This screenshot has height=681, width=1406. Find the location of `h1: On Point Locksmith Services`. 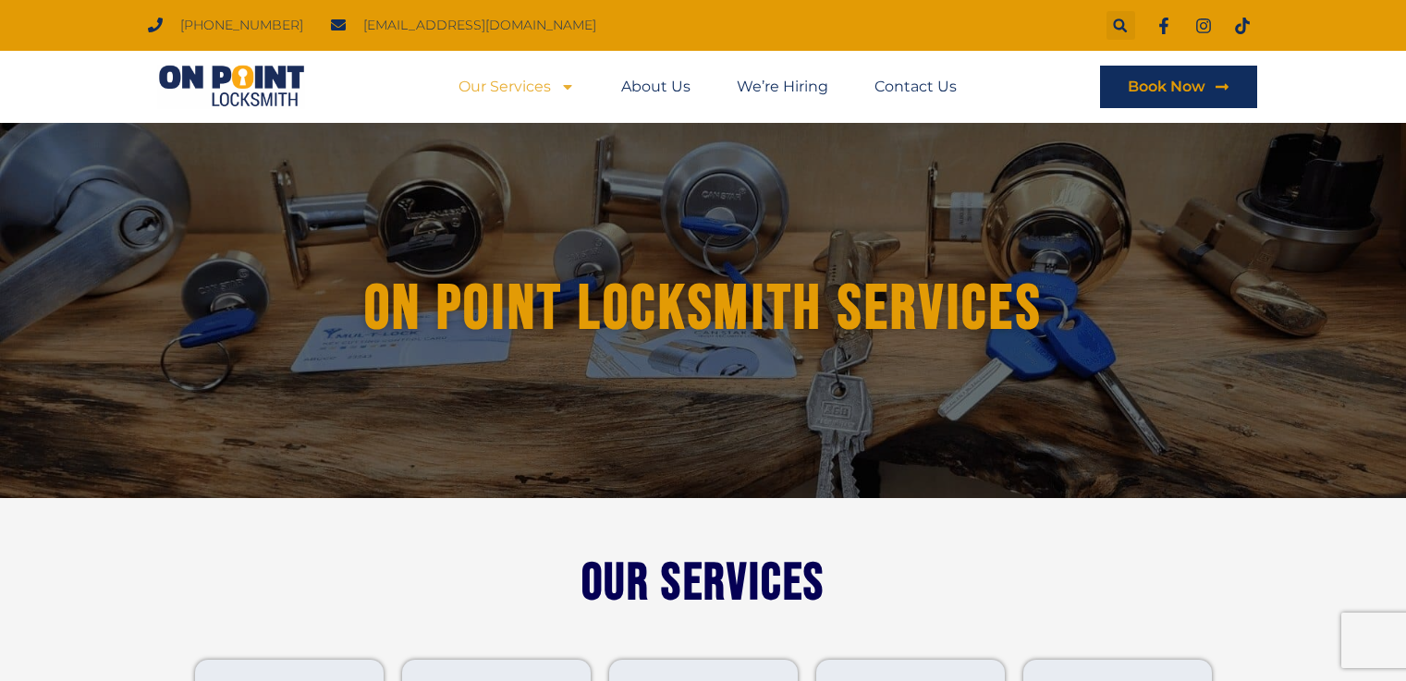

h1: On Point Locksmith Services is located at coordinates (704, 309).